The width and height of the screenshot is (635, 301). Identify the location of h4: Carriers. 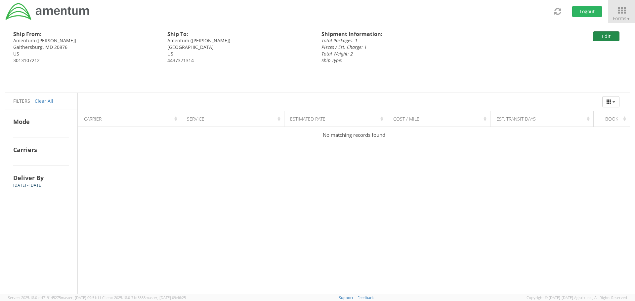
(41, 150).